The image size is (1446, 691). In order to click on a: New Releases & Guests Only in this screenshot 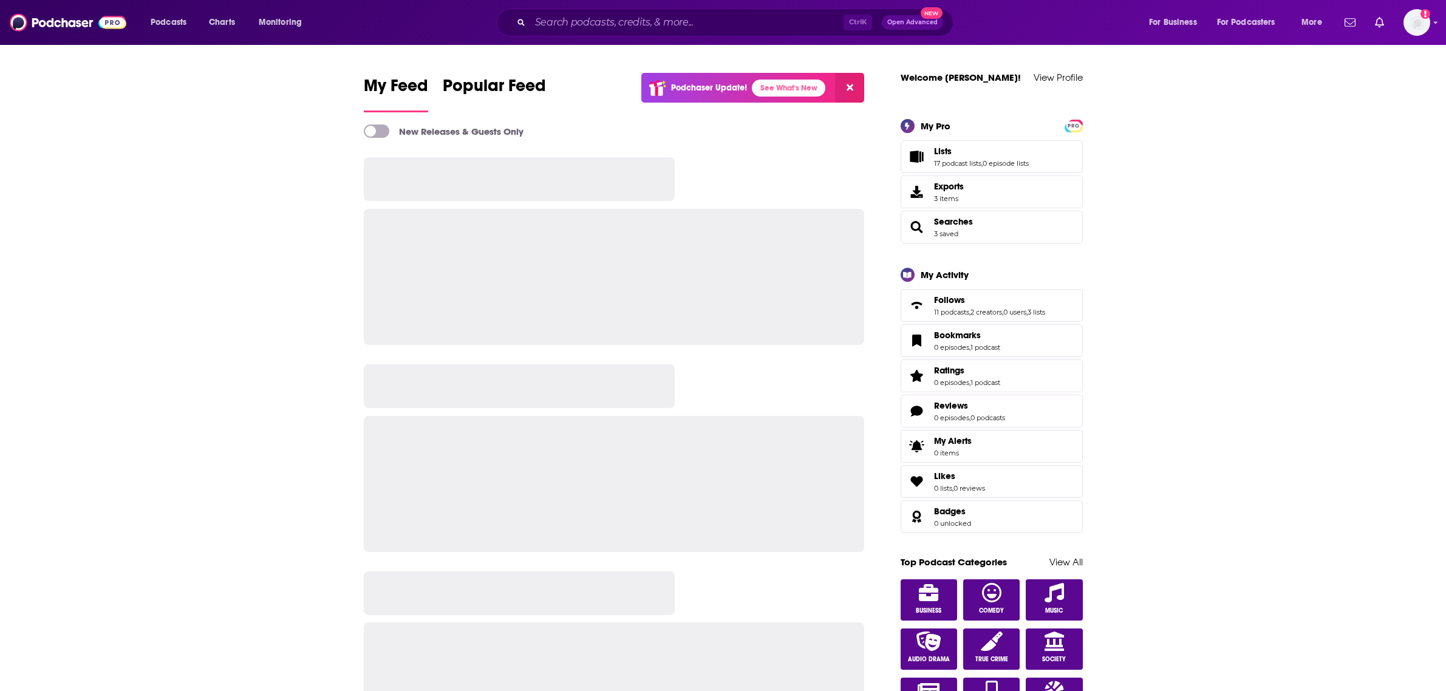, I will do `click(443, 131)`.